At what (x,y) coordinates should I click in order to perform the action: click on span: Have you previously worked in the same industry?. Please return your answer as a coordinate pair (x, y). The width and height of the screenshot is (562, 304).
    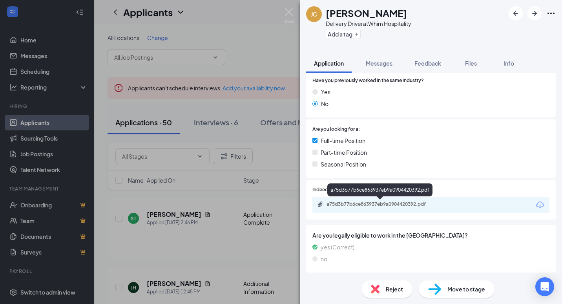
    Looking at the image, I should click on (368, 80).